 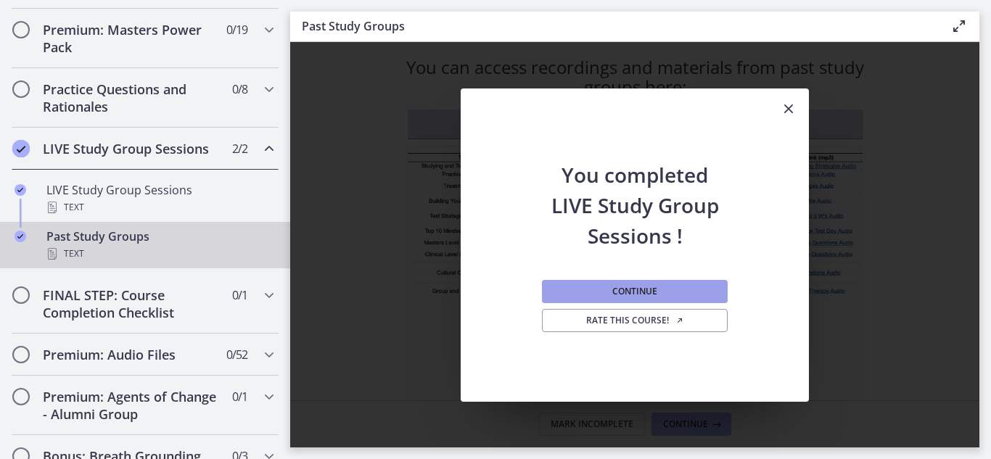 I want to click on button: Close, so click(x=789, y=110).